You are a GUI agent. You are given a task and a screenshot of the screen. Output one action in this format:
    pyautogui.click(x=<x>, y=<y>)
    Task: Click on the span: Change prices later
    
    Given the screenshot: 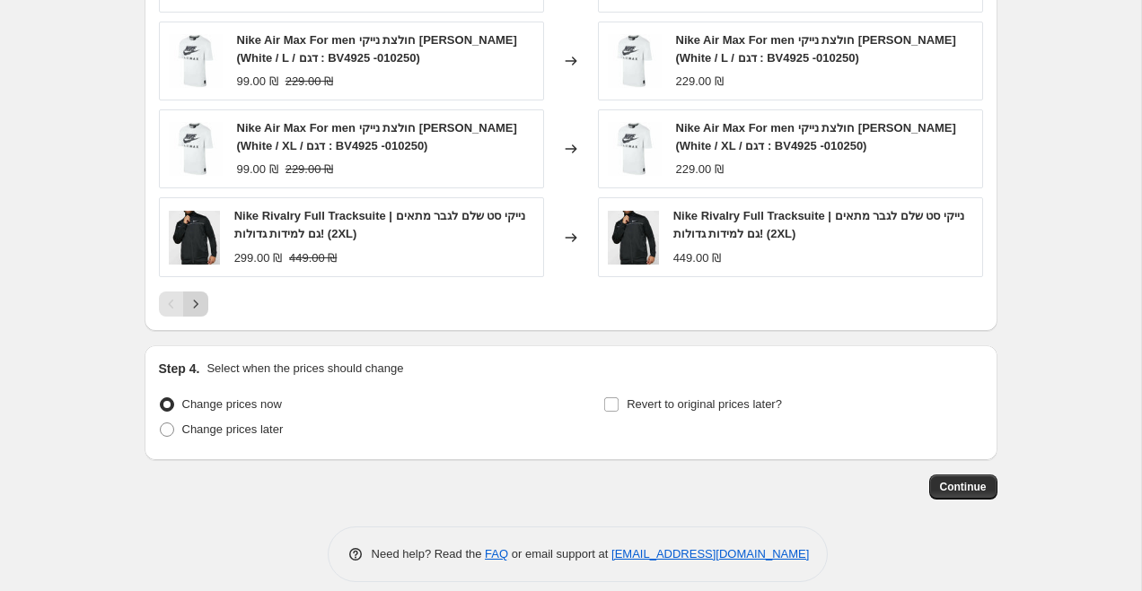 What is the action you would take?
    pyautogui.click(x=232, y=429)
    